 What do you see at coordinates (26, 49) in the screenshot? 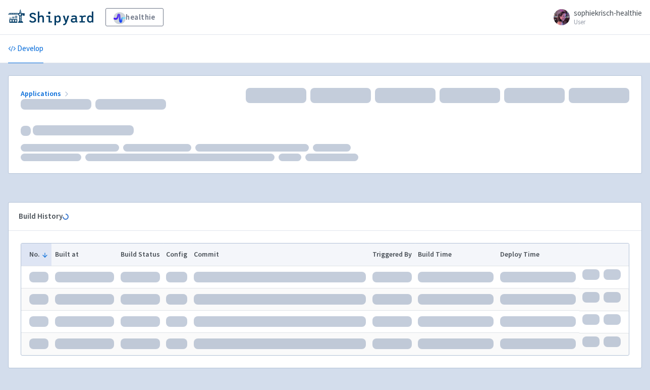
I see `a: Develop` at bounding box center [26, 49].